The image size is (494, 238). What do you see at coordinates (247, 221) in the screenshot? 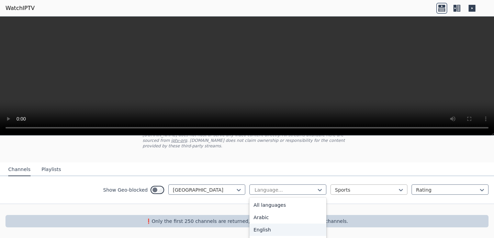
I see `p: ❗️Only the first 250 channels are returned, use the filters to narrow down channels.` at bounding box center [247, 221].